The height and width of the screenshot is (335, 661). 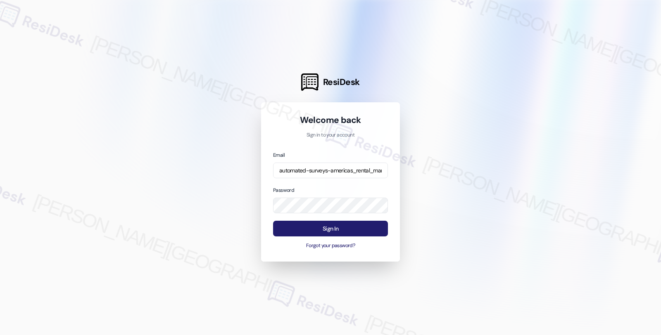 What do you see at coordinates (279, 155) in the screenshot?
I see `label: Email` at bounding box center [279, 155].